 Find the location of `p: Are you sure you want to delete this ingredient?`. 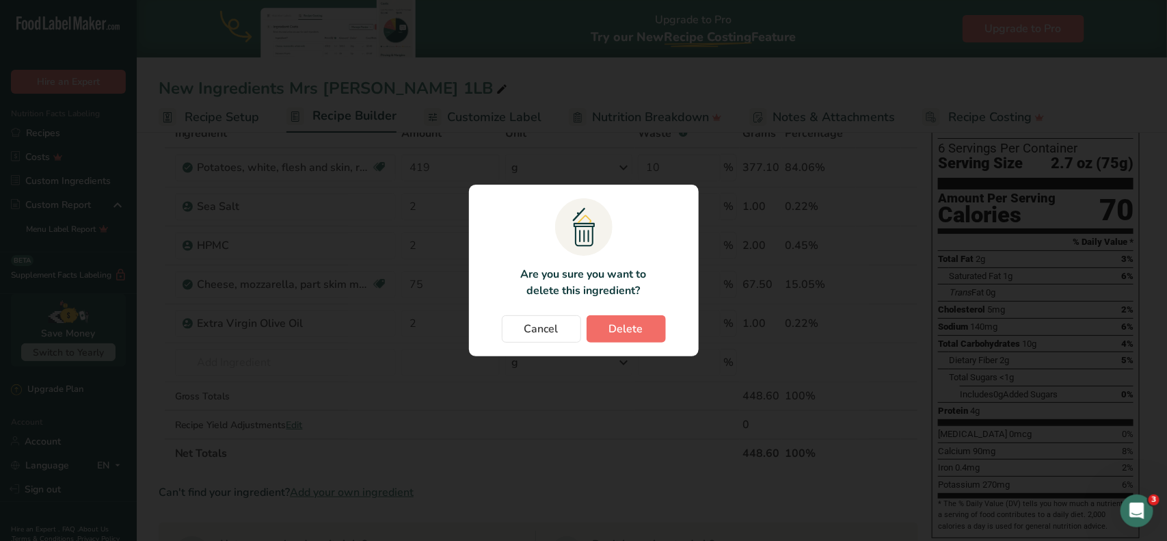

p: Are you sure you want to delete this ingredient? is located at coordinates (583, 282).